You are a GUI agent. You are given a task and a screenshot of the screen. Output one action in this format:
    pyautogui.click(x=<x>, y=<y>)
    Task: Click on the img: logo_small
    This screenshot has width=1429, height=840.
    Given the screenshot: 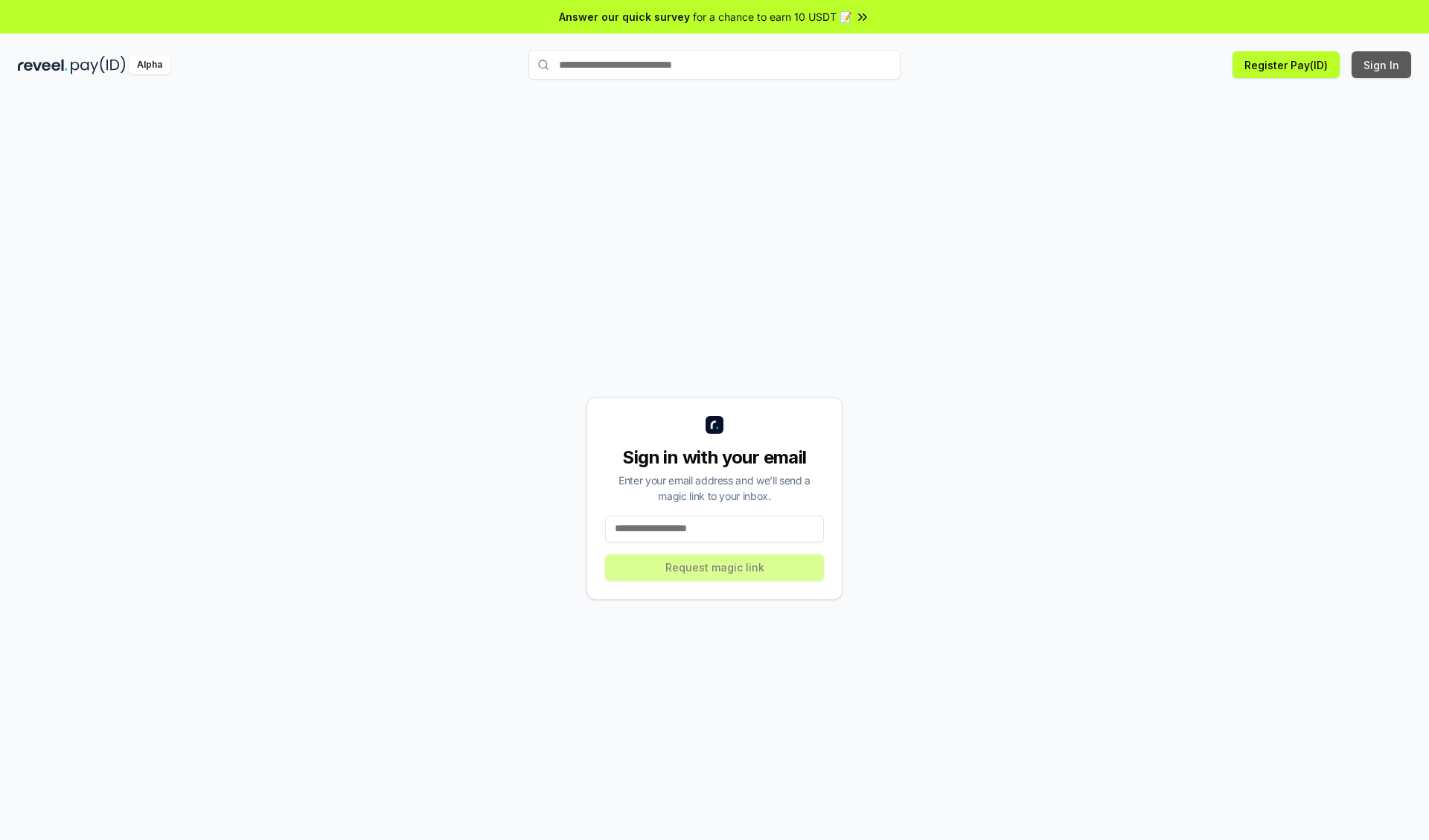 What is the action you would take?
    pyautogui.click(x=714, y=424)
    